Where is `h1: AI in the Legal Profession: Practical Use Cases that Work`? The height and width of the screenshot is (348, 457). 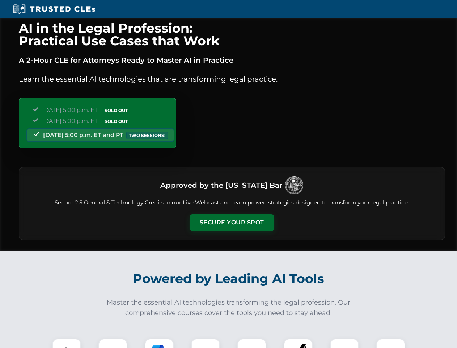
h1: AI in the Legal Profession: Practical Use Cases that Work is located at coordinates (232, 34).